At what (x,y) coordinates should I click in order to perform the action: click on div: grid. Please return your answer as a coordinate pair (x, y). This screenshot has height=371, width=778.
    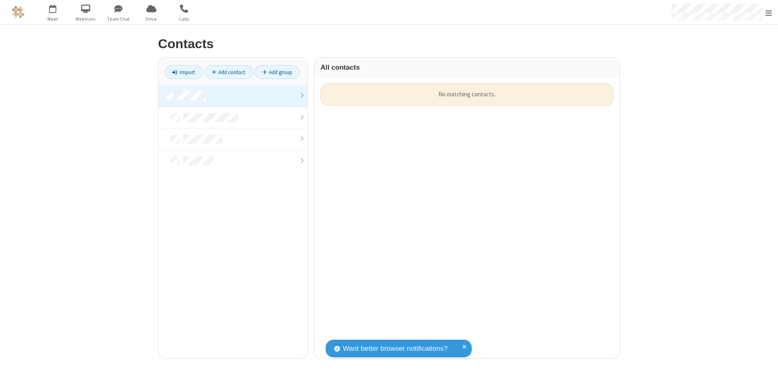
    Looking at the image, I should click on (467, 218).